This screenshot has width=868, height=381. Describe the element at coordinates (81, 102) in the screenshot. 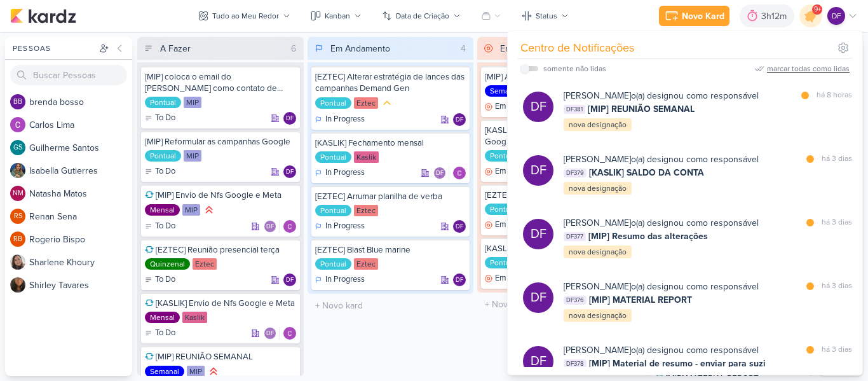

I see `div: b r e n d a b o s s o` at that location.